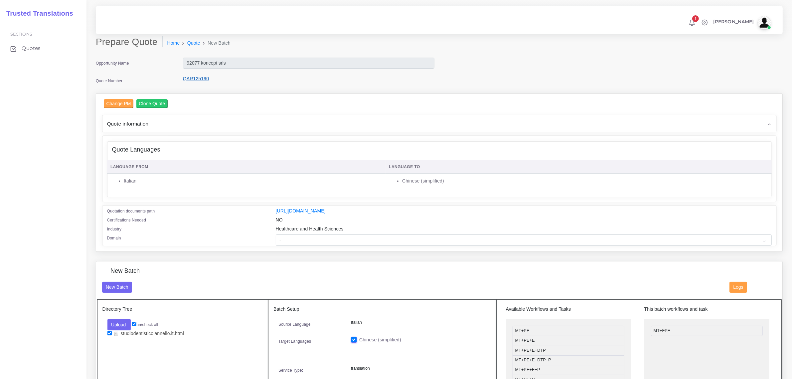 The image size is (792, 379). I want to click on span: Quotes, so click(31, 48).